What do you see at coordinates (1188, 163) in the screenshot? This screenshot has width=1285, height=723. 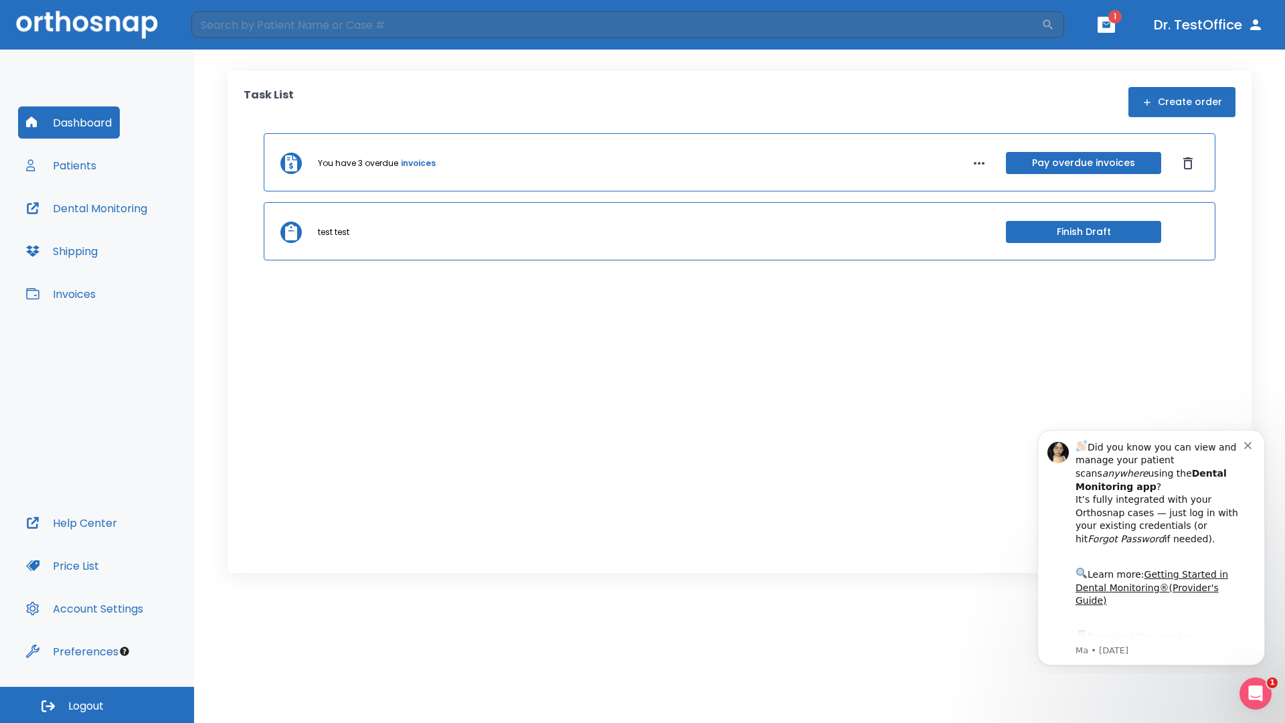 I see `button: Dismiss` at bounding box center [1188, 163].